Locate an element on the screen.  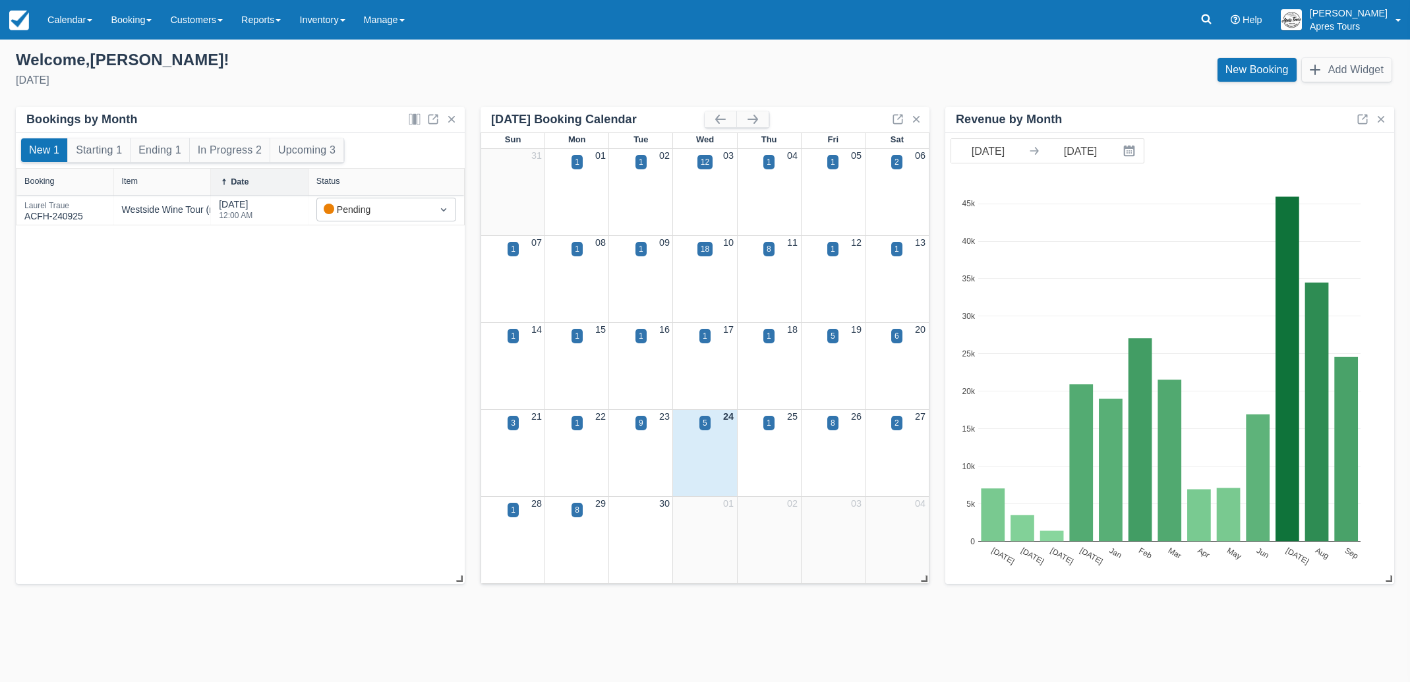
div: 3 is located at coordinates (513, 423).